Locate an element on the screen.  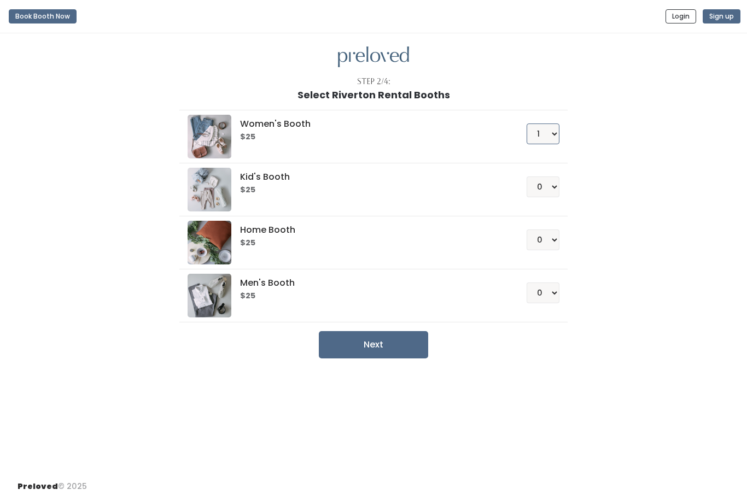
h5: Home Booth is located at coordinates (370, 230).